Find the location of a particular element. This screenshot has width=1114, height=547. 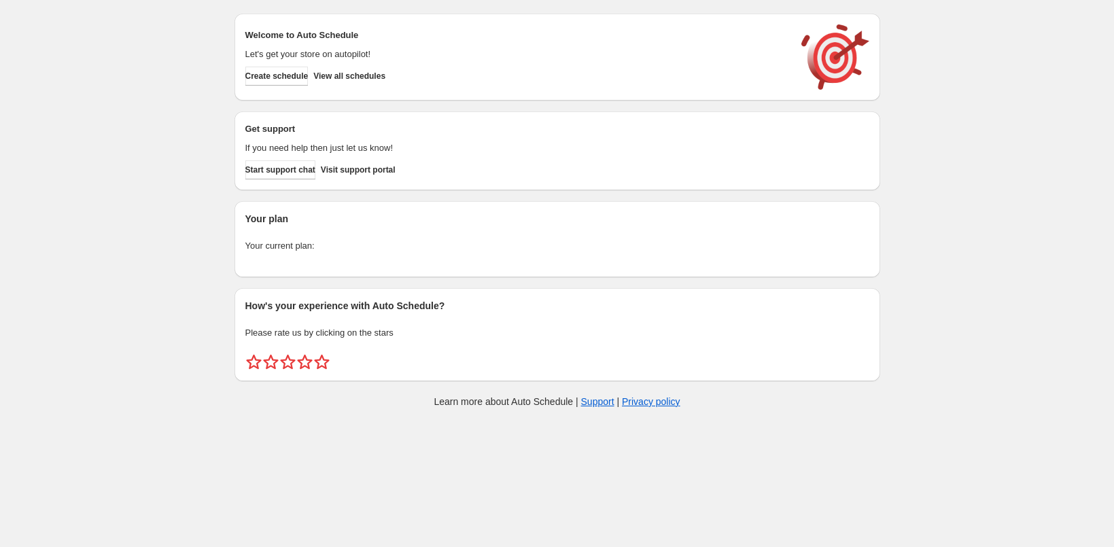

span: View all schedules is located at coordinates (349, 76).